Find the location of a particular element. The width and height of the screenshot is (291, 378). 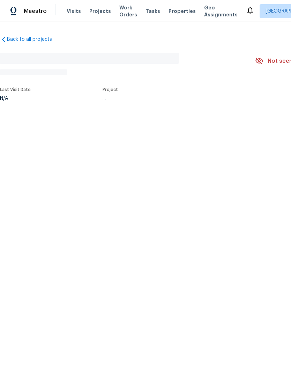

span: Geo Assignments is located at coordinates (221, 11).